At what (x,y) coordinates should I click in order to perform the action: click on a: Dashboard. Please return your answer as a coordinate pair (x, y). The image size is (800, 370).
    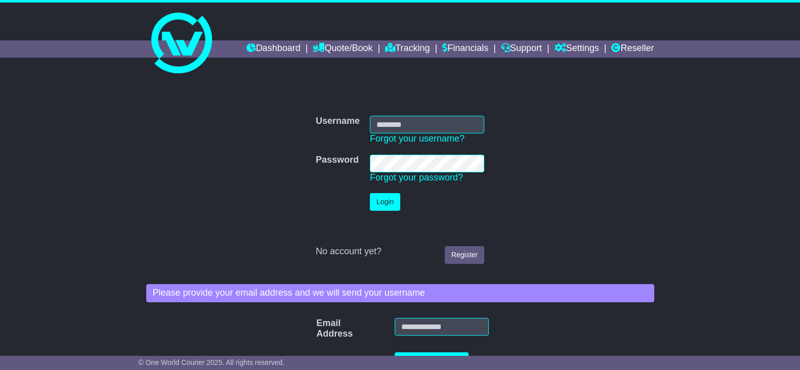
    Looking at the image, I should click on (273, 49).